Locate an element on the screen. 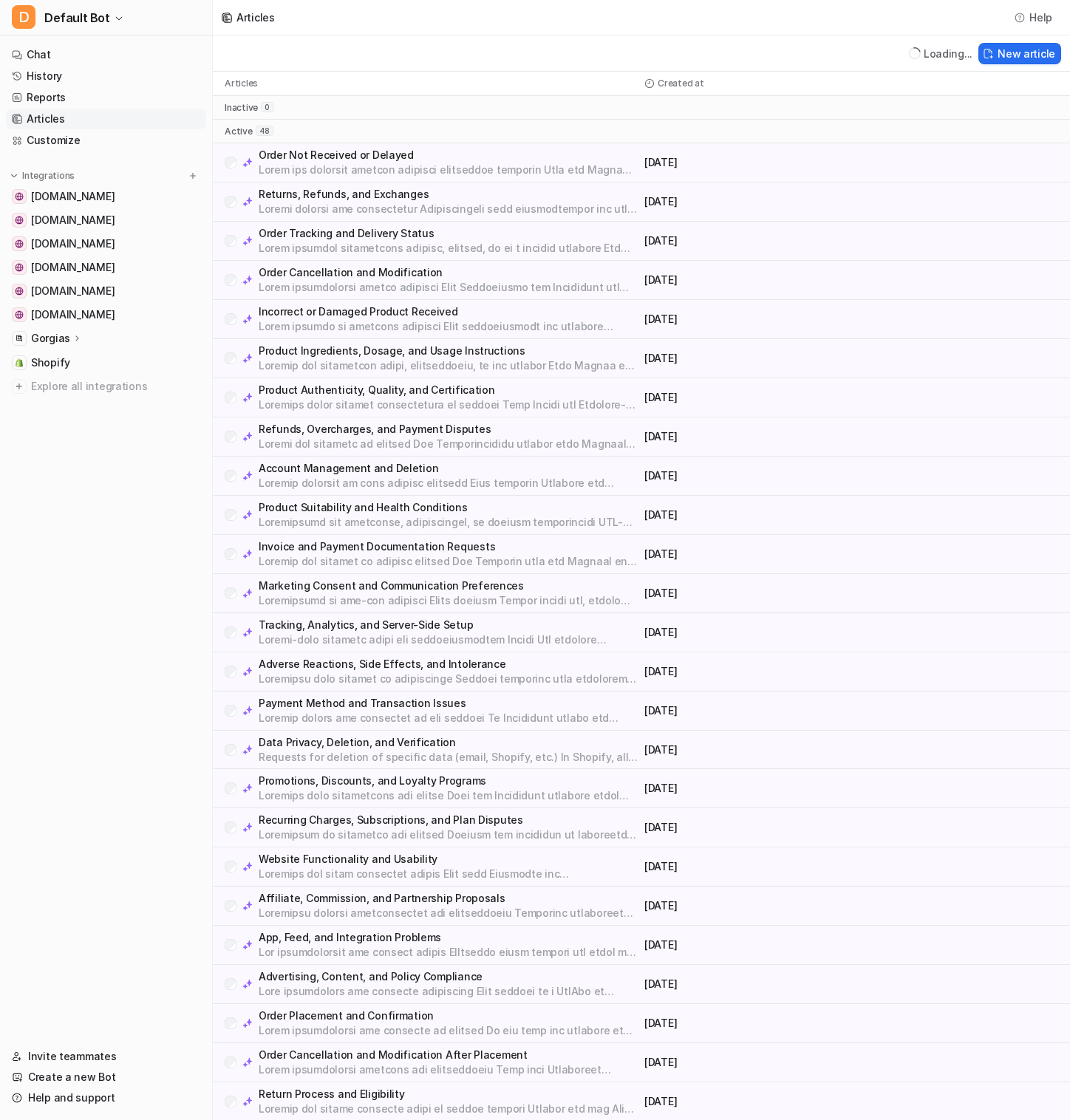  a: Create a new Bot is located at coordinates (106, 1077).